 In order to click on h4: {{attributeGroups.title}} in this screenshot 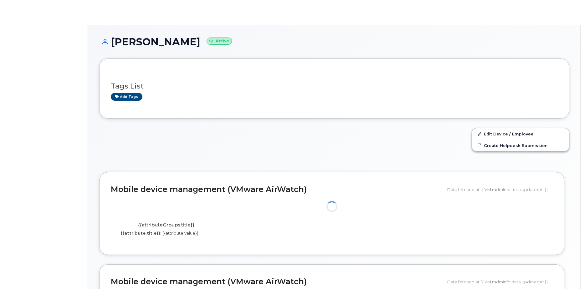, I will do `click(166, 225)`.